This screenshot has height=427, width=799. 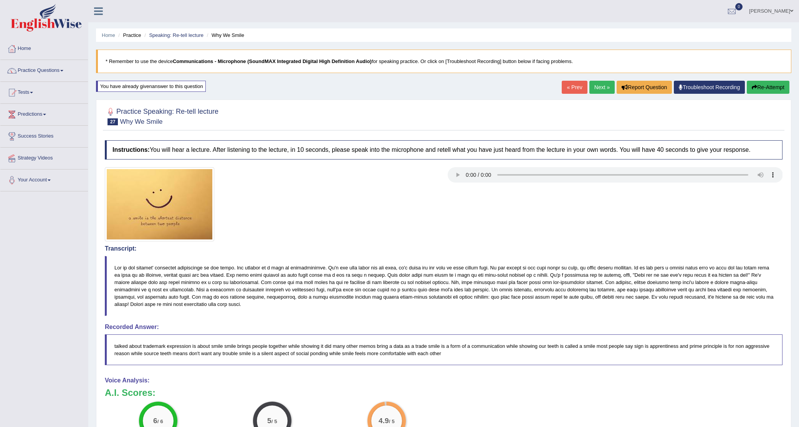 I want to click on button: Re-Attempt, so click(x=768, y=87).